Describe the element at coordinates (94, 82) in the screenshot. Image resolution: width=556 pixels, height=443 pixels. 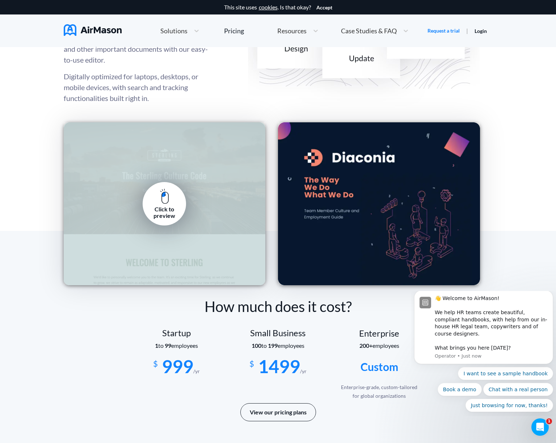
I see `button: Quick reply: I want to see a sample handbook` at that location.